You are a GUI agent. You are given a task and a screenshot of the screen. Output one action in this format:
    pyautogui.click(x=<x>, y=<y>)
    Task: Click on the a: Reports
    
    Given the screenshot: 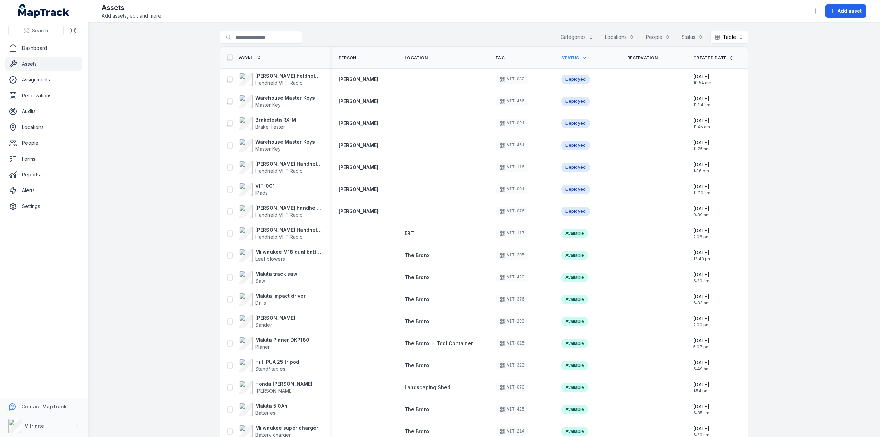 What is the action you would take?
    pyautogui.click(x=44, y=175)
    